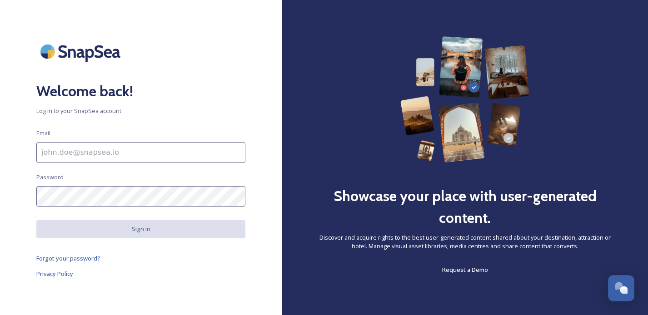 This screenshot has height=315, width=648. What do you see at coordinates (141, 153) in the screenshot?
I see `input: john.doe@snapsea.io` at bounding box center [141, 153].